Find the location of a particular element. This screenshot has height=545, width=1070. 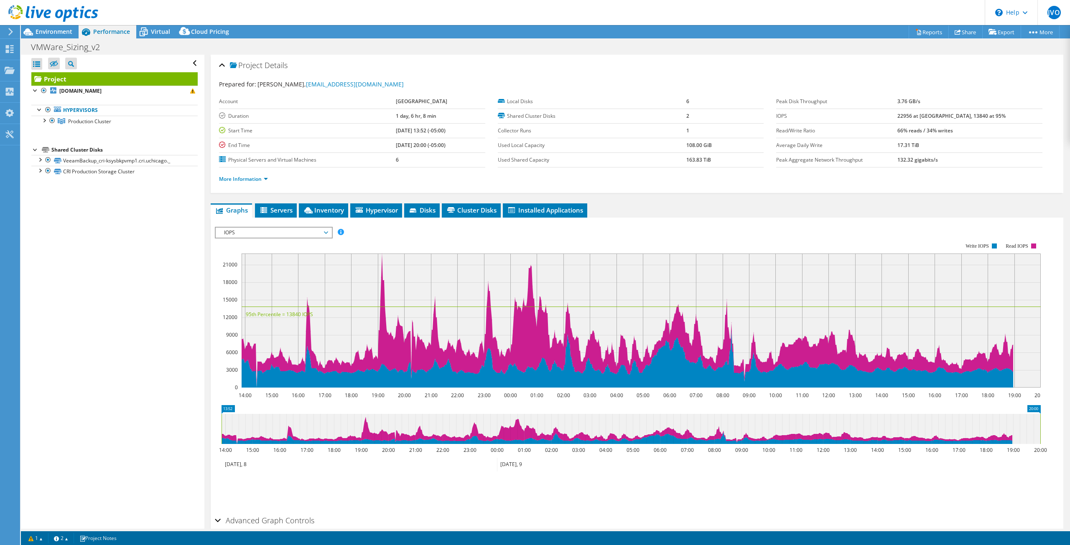

a: Reports is located at coordinates (929, 32).